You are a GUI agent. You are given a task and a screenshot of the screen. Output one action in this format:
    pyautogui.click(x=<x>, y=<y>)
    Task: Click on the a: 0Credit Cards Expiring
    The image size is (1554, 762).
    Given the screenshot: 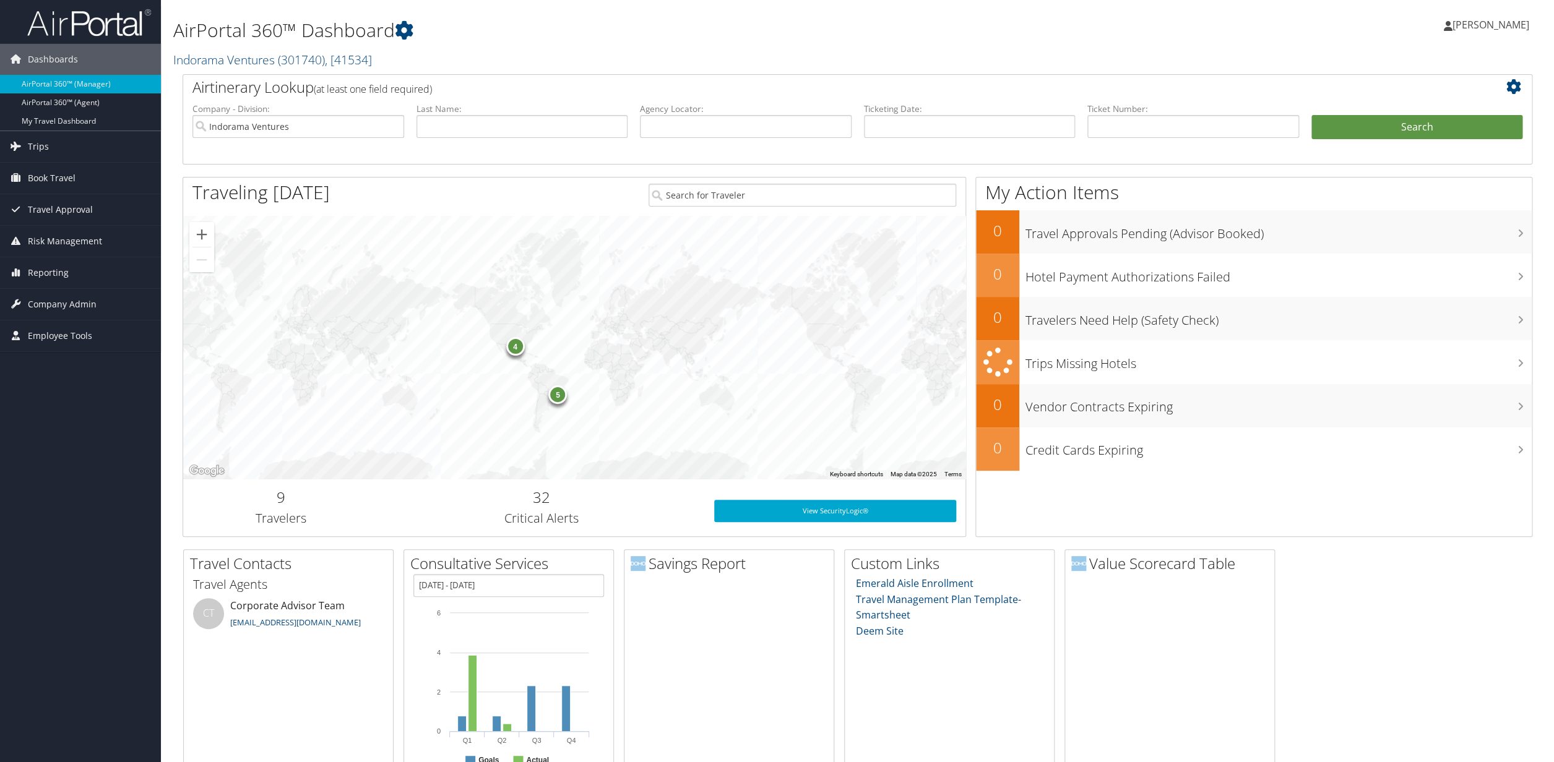 What is the action you would take?
    pyautogui.click(x=1254, y=449)
    